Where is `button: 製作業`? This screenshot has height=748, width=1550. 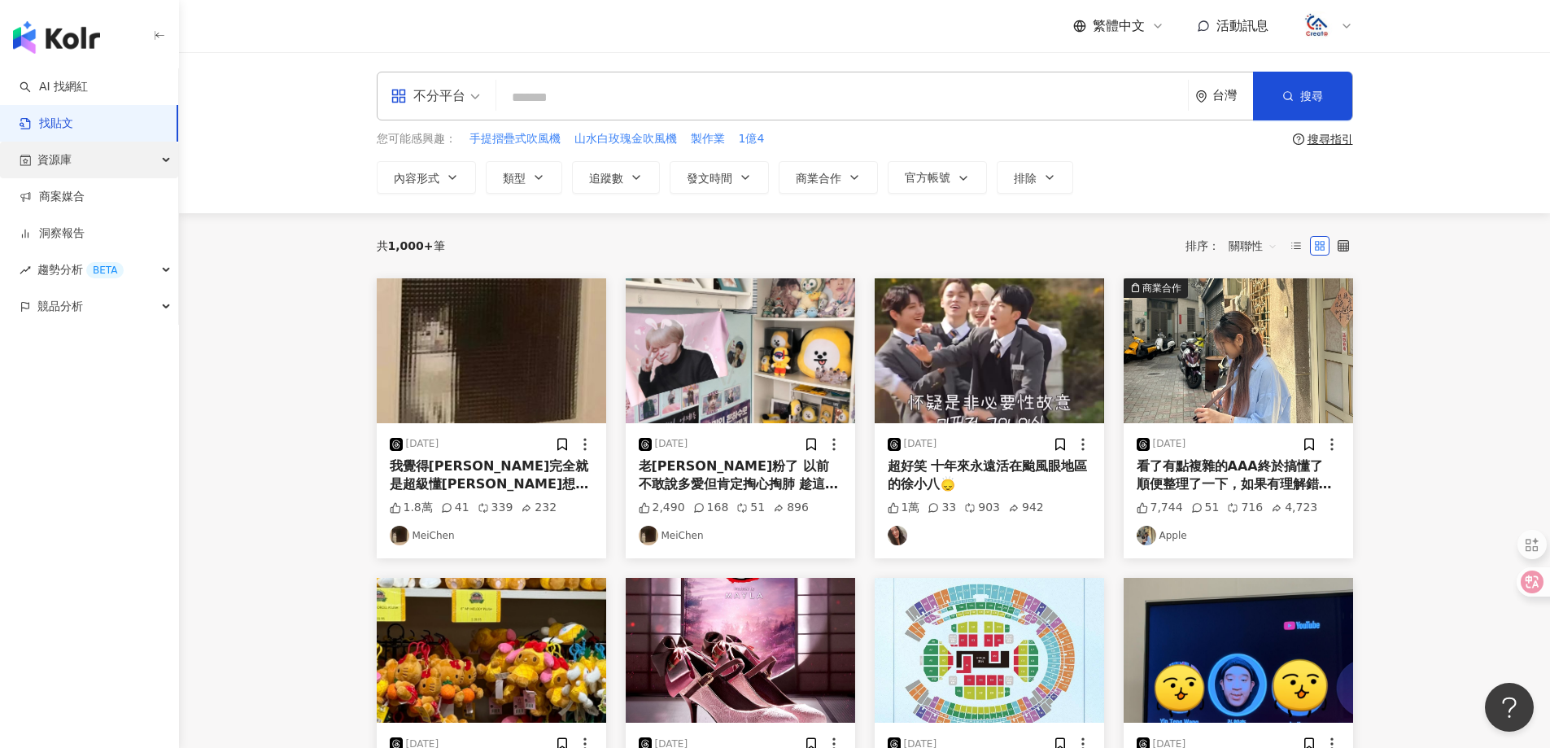 button: 製作業 is located at coordinates (708, 139).